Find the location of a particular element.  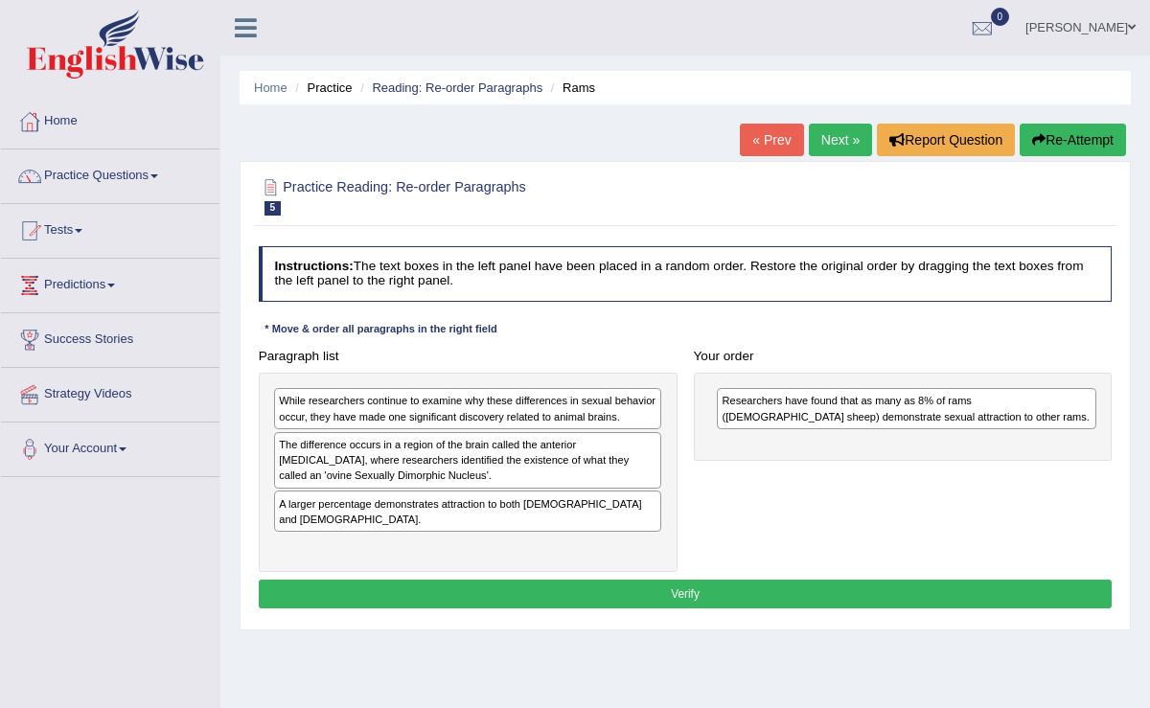

li: Practice is located at coordinates (321, 87).